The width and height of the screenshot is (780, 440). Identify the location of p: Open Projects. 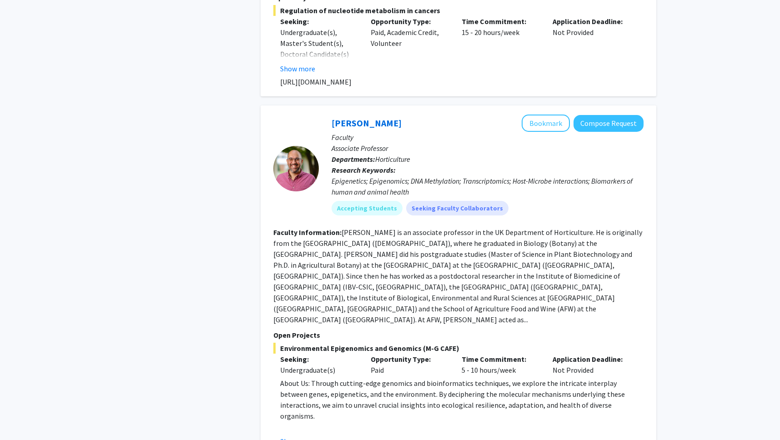
(459, 335).